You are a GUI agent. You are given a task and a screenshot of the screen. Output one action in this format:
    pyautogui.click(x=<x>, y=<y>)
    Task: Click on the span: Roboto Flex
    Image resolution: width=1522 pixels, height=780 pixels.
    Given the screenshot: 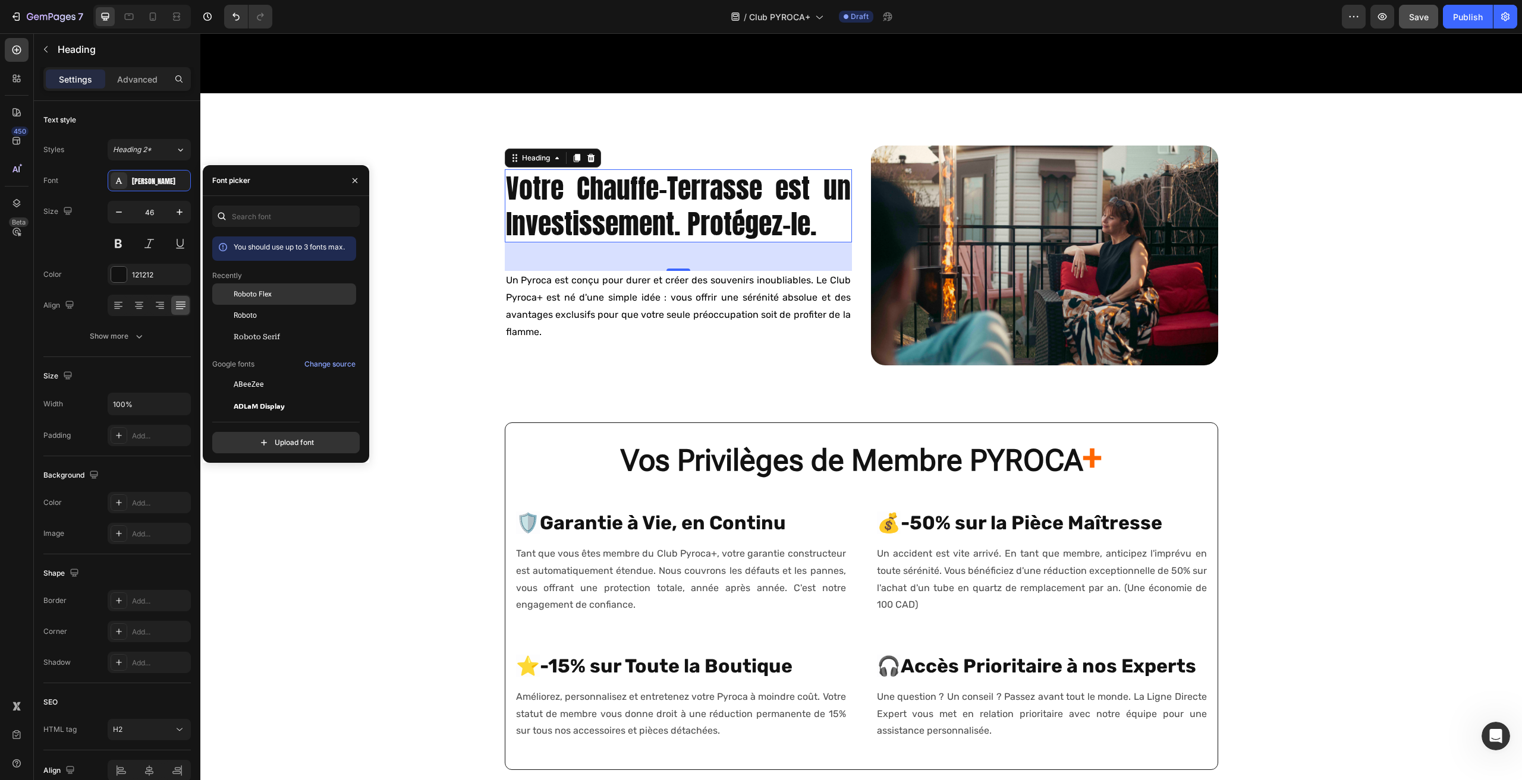 What is the action you would take?
    pyautogui.click(x=253, y=294)
    